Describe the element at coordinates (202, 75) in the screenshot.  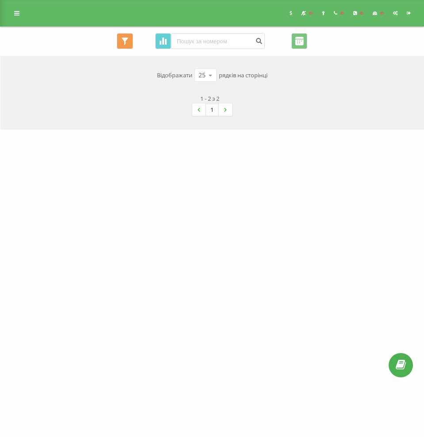
I see `div: 25` at that location.